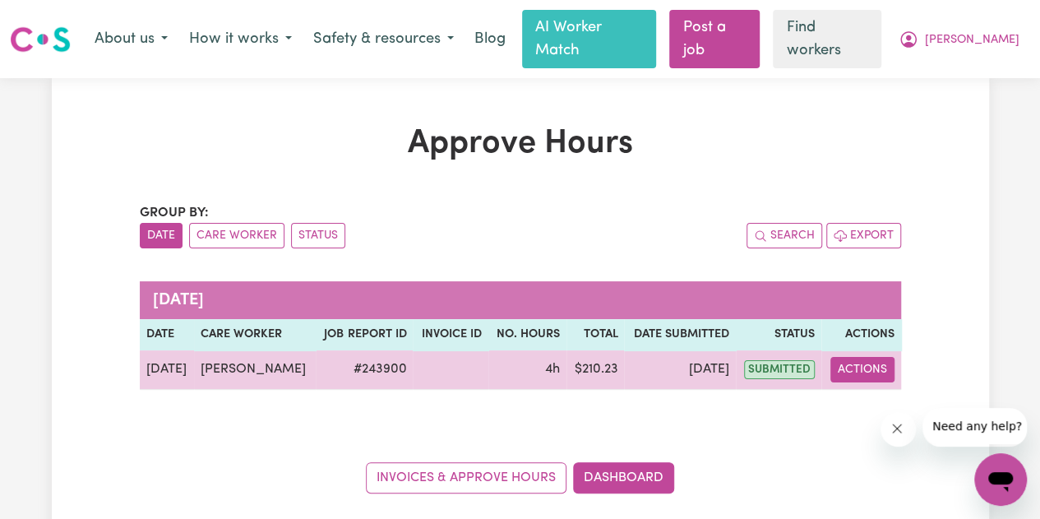 The image size is (1040, 519). What do you see at coordinates (131, 39) in the screenshot?
I see `button: About us` at bounding box center [131, 39].